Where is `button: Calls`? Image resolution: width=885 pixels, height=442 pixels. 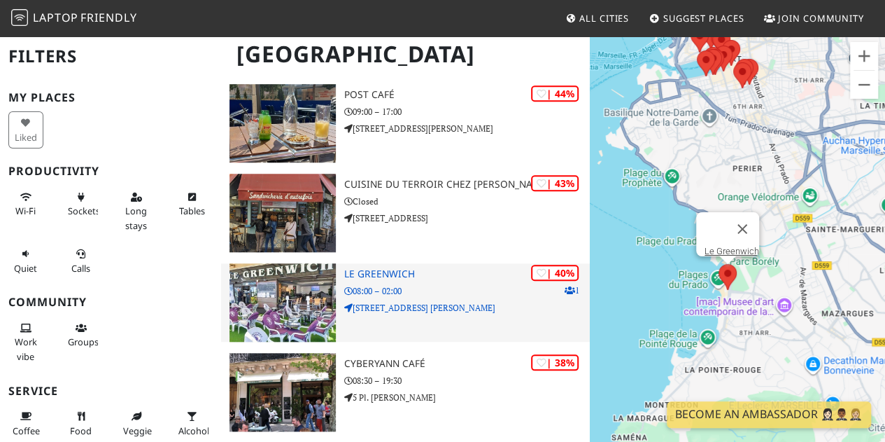 button: Calls is located at coordinates (81, 260).